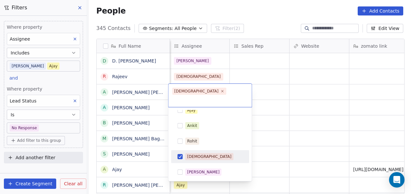 The width and height of the screenshot is (411, 194). I want to click on div: Rohit, so click(192, 141).